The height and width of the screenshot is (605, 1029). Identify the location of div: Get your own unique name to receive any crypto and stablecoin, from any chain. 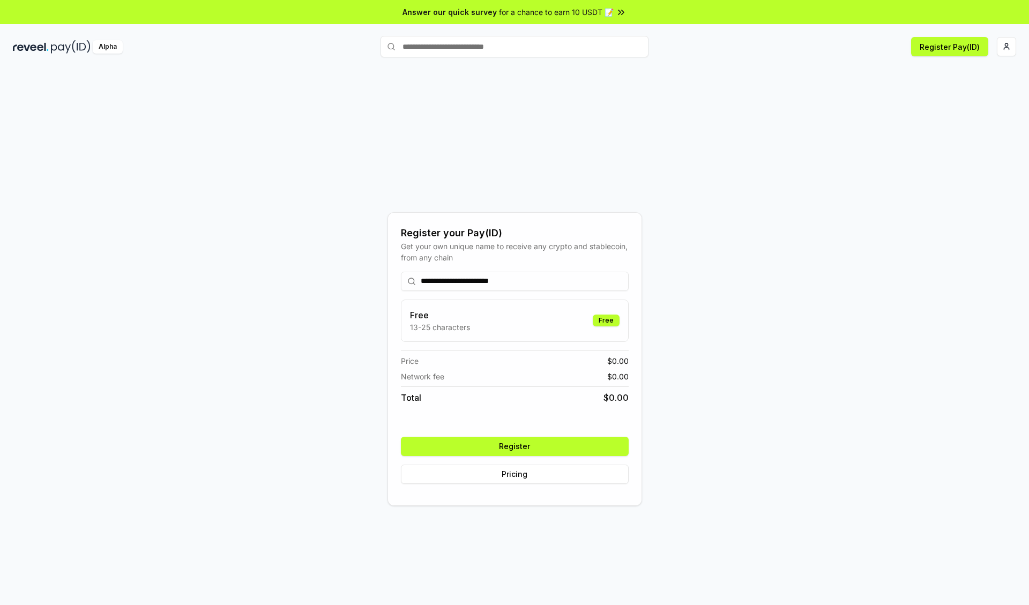
(515, 252).